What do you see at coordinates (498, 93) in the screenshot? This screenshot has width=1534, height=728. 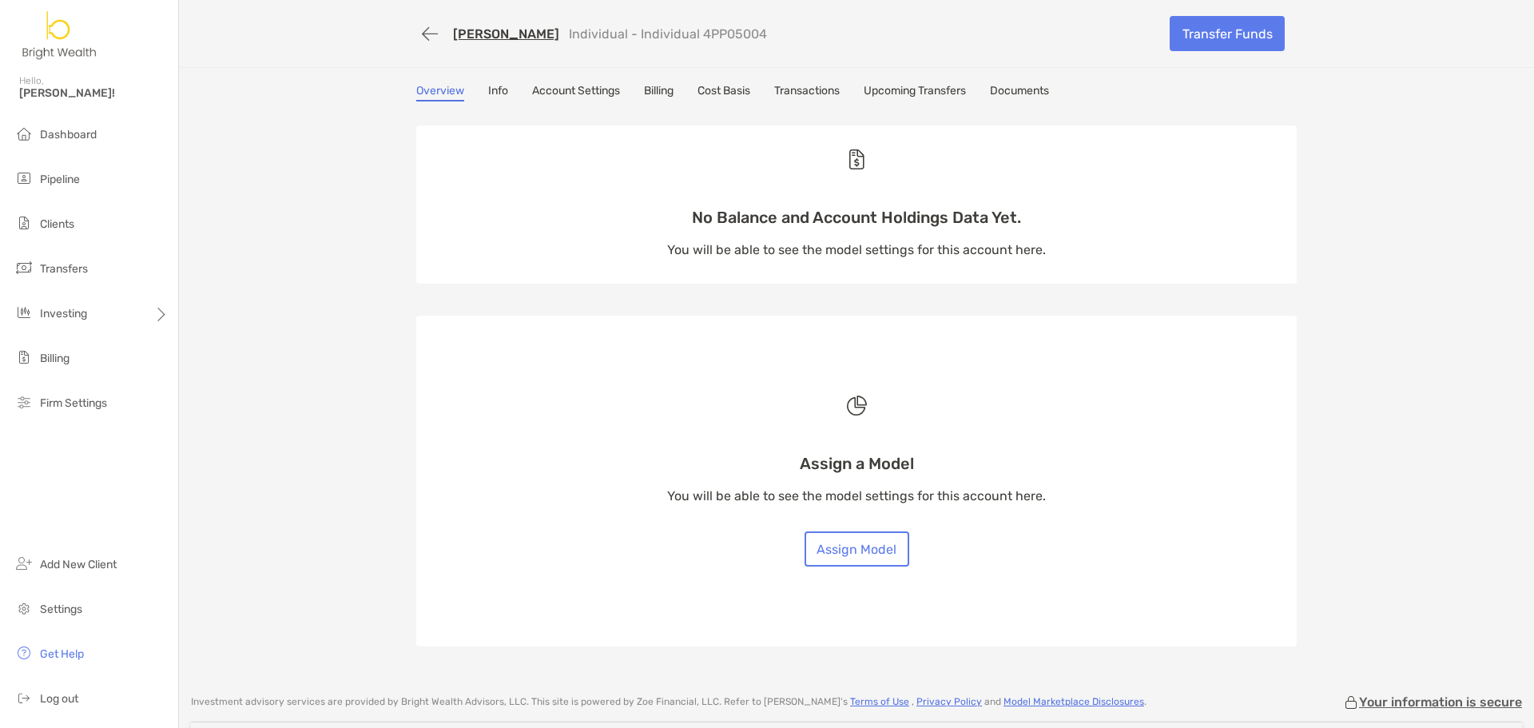 I see `a: Info` at bounding box center [498, 93].